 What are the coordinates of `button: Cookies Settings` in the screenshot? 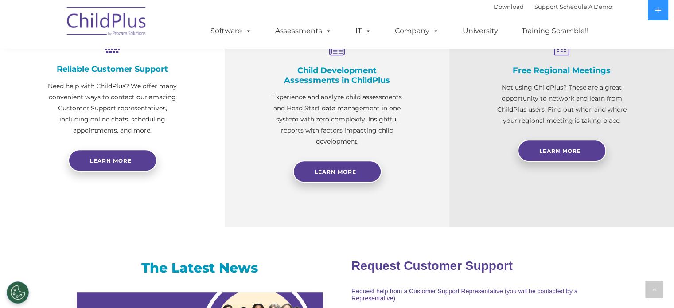 It's located at (18, 293).